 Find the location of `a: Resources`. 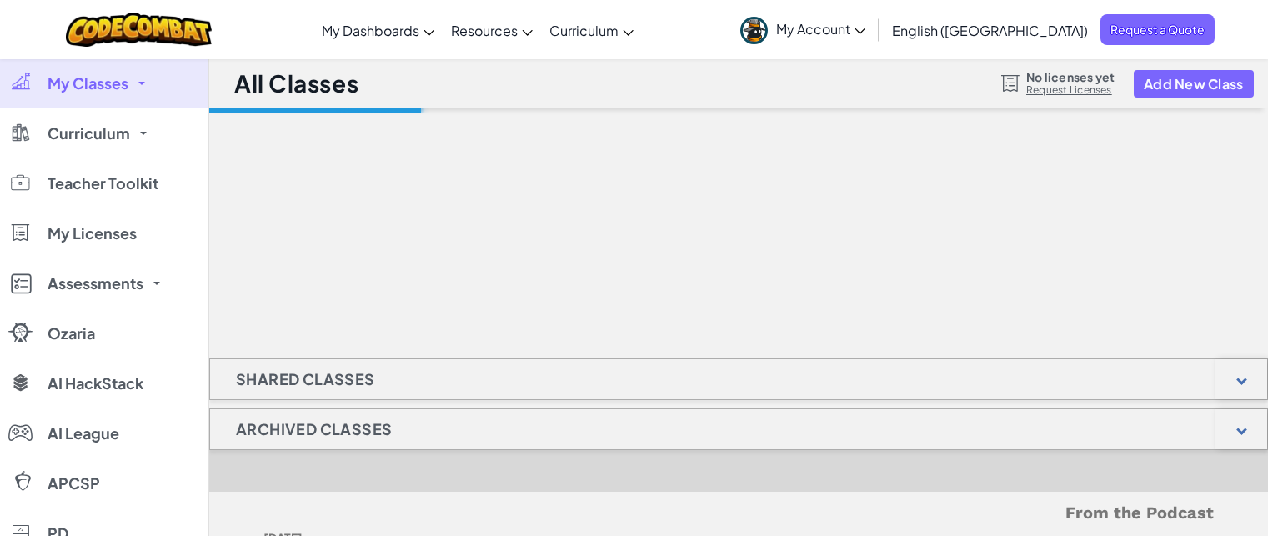

a: Resources is located at coordinates (492, 30).